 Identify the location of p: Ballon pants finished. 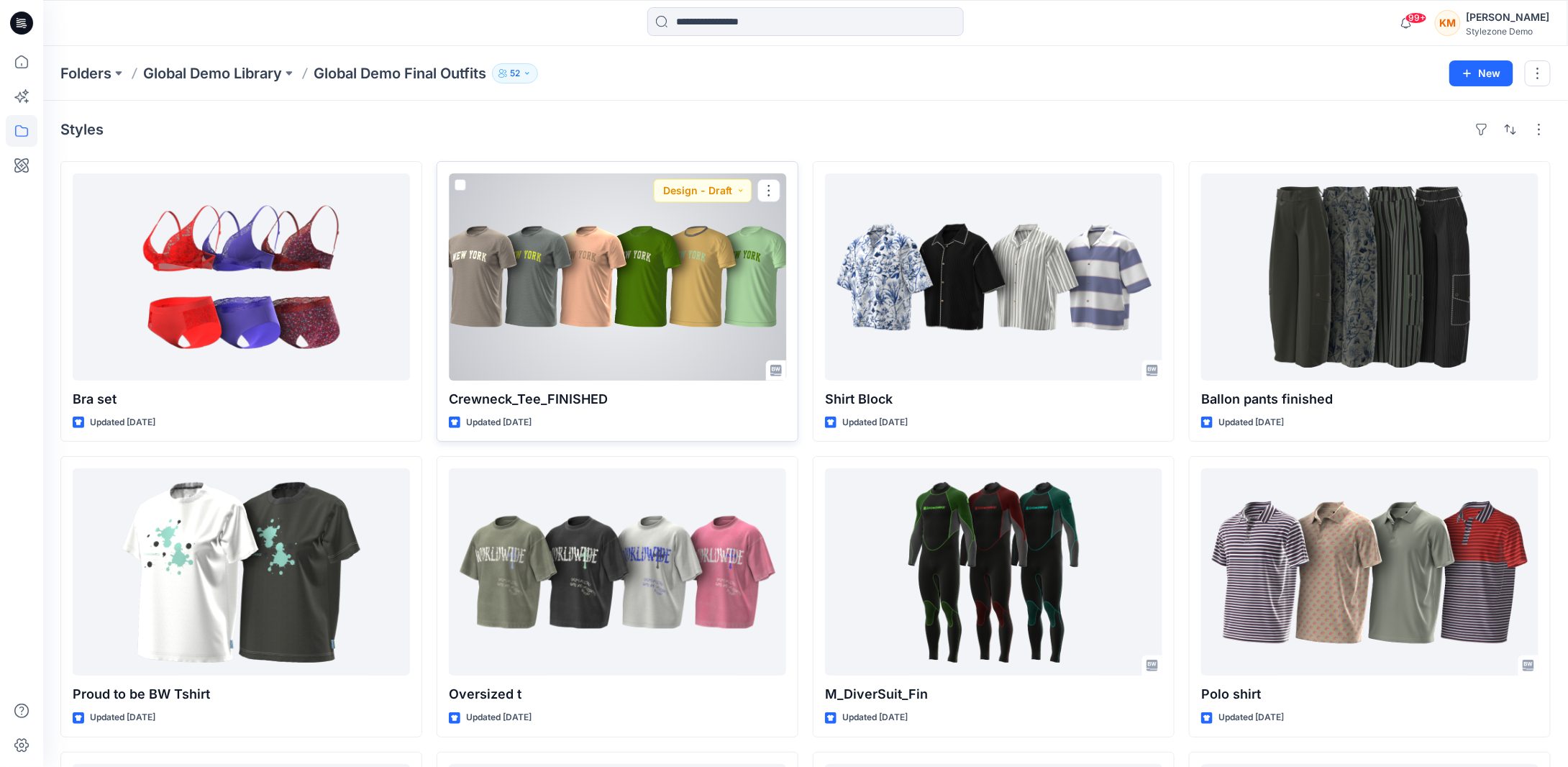
(1369, 399).